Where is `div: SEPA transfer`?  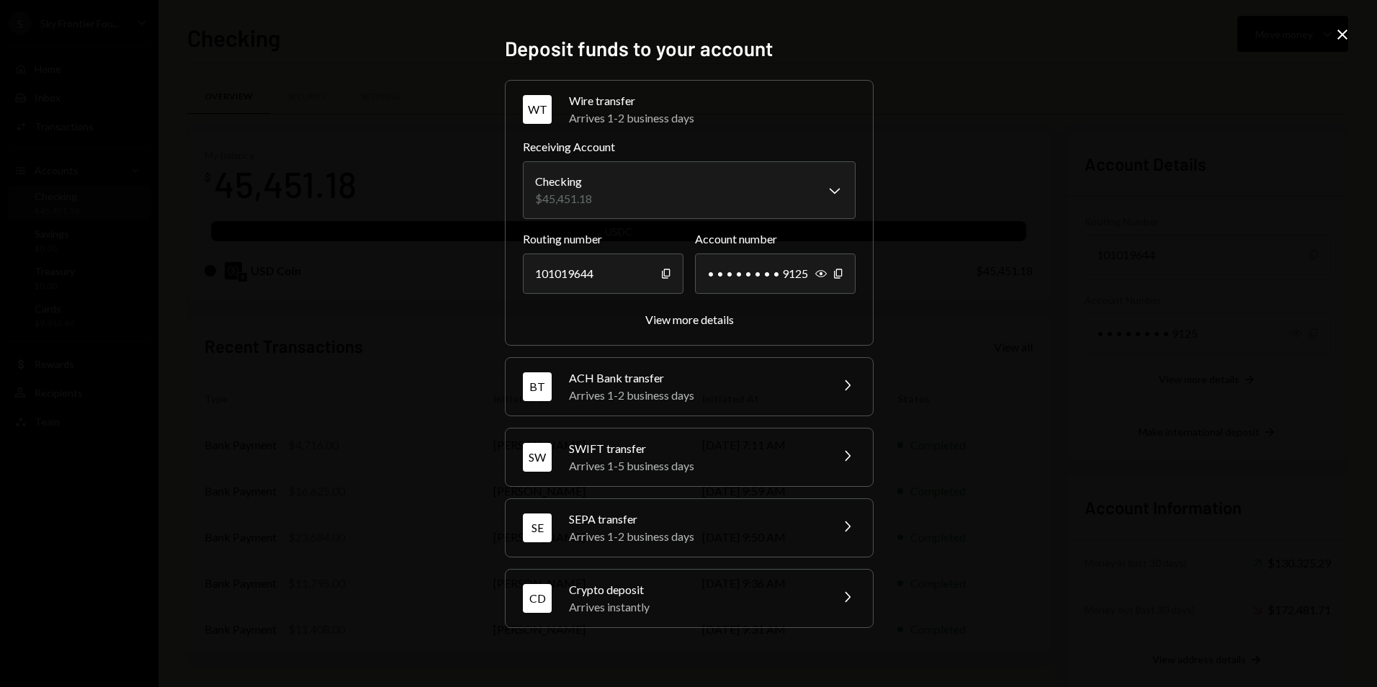
div: SEPA transfer is located at coordinates (695, 519).